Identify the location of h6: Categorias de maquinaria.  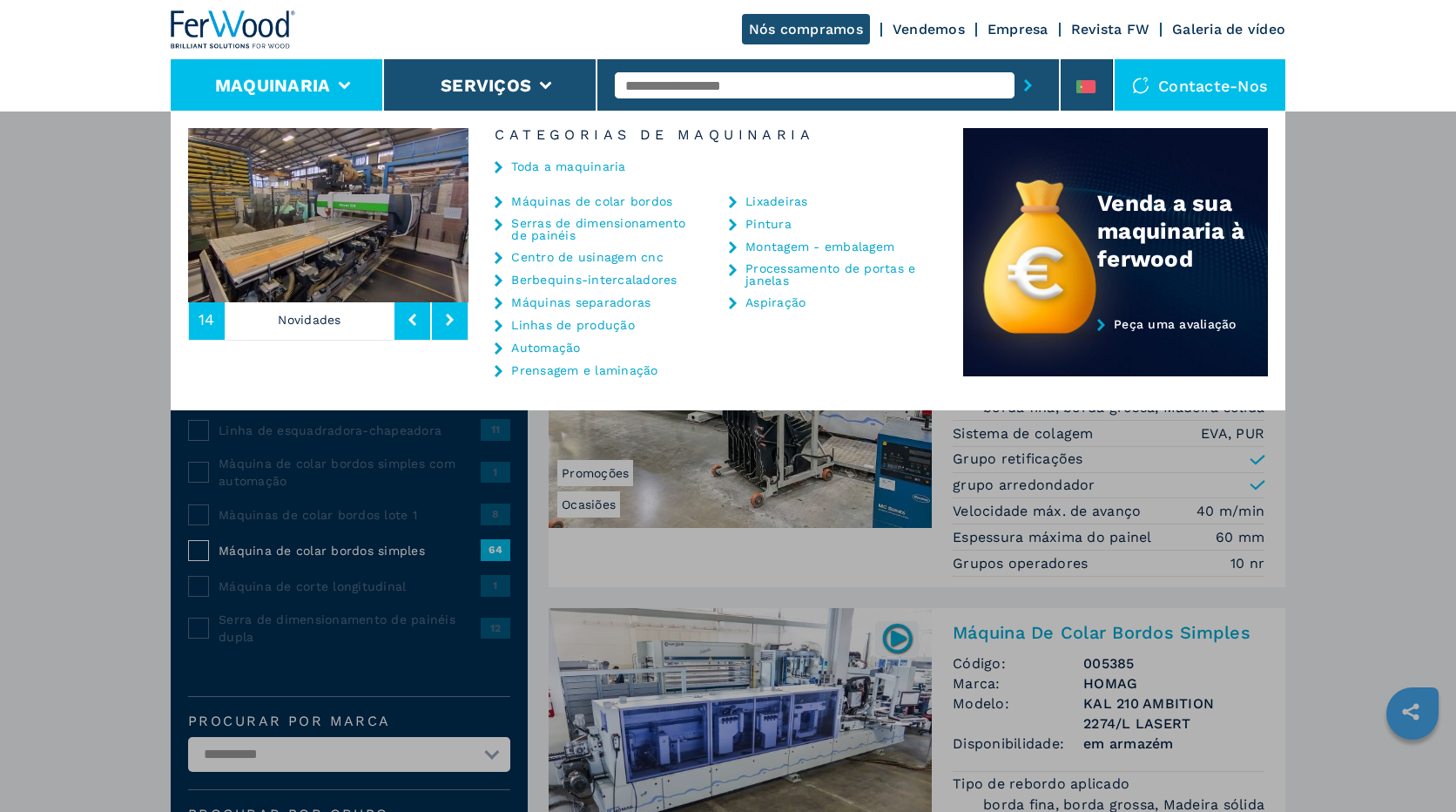
(716, 135).